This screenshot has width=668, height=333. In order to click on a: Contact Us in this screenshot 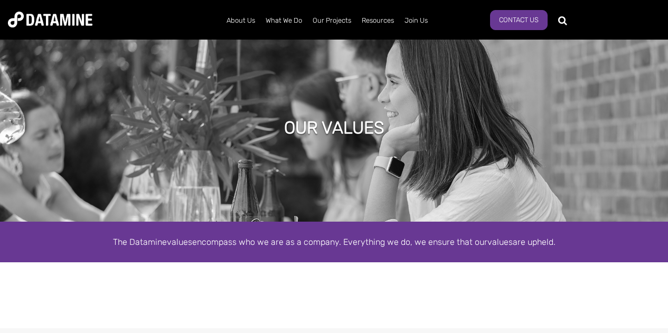, I will do `click(518, 20)`.